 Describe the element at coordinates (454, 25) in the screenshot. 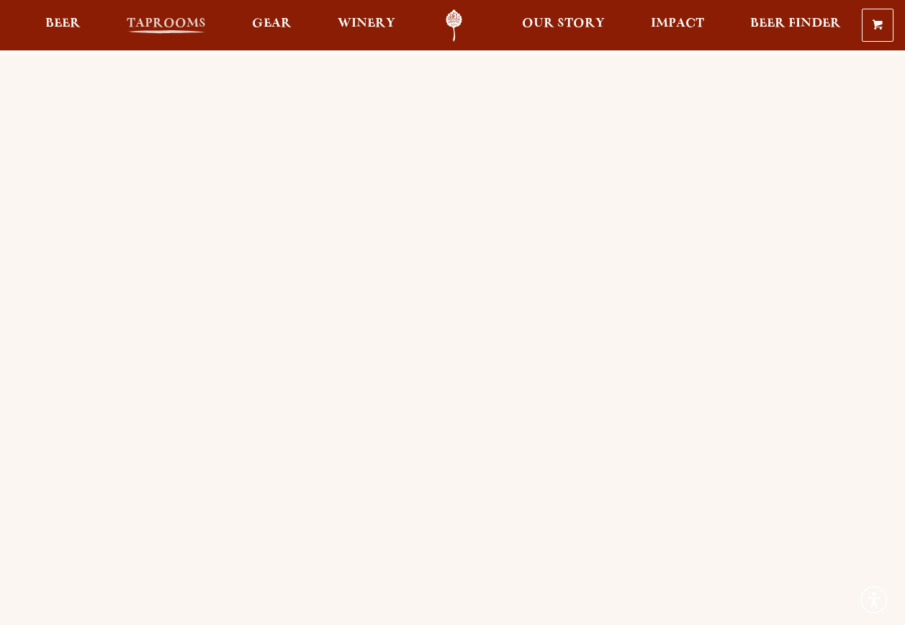

I see `a: Odell Home` at that location.